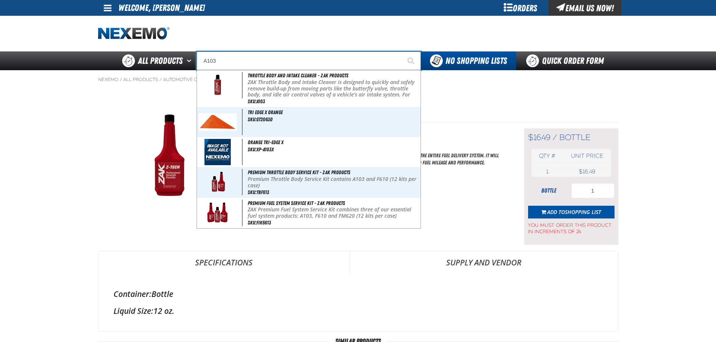  What do you see at coordinates (571, 212) in the screenshot?
I see `button: Add toShopping List` at bounding box center [571, 212].